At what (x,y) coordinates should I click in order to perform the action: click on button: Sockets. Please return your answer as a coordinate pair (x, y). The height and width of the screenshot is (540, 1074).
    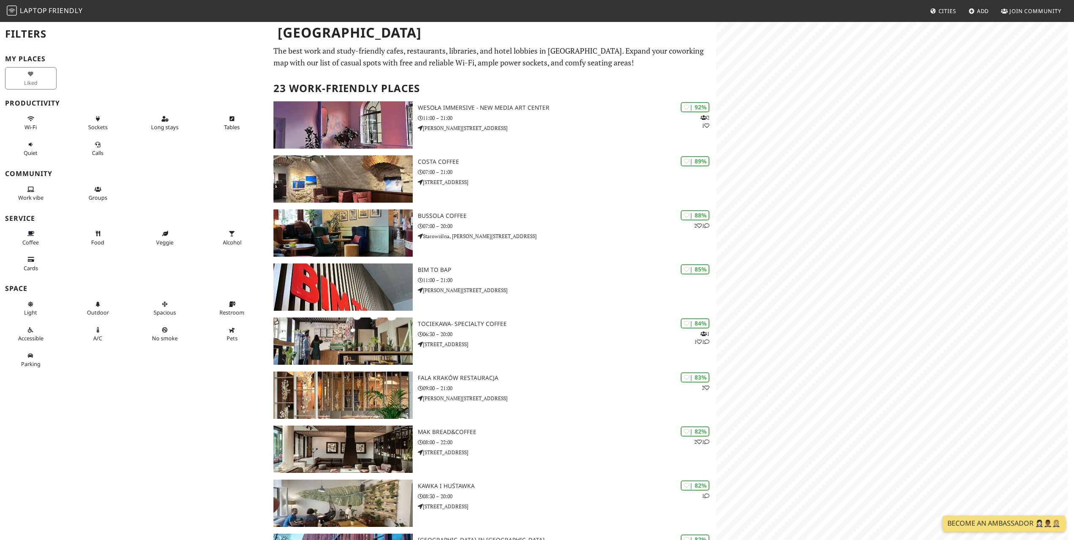
    Looking at the image, I should click on (98, 123).